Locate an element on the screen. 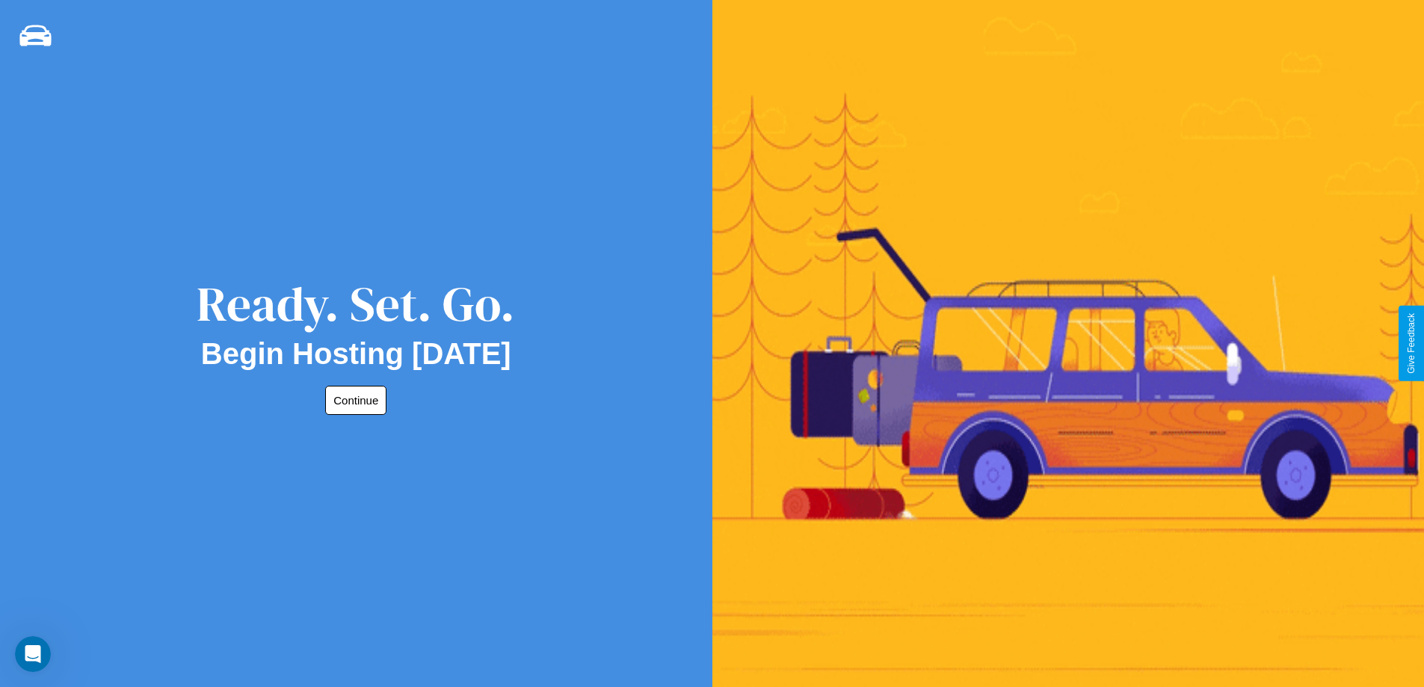  div: Give Feedback is located at coordinates (1412, 343).